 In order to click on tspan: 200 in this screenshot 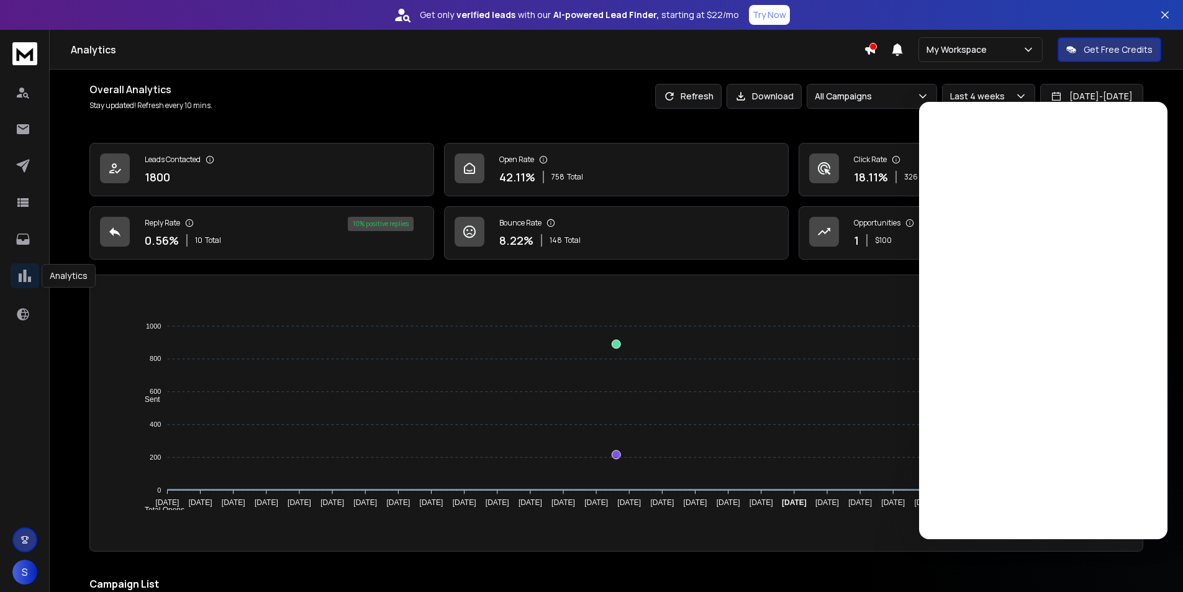, I will do `click(155, 457)`.